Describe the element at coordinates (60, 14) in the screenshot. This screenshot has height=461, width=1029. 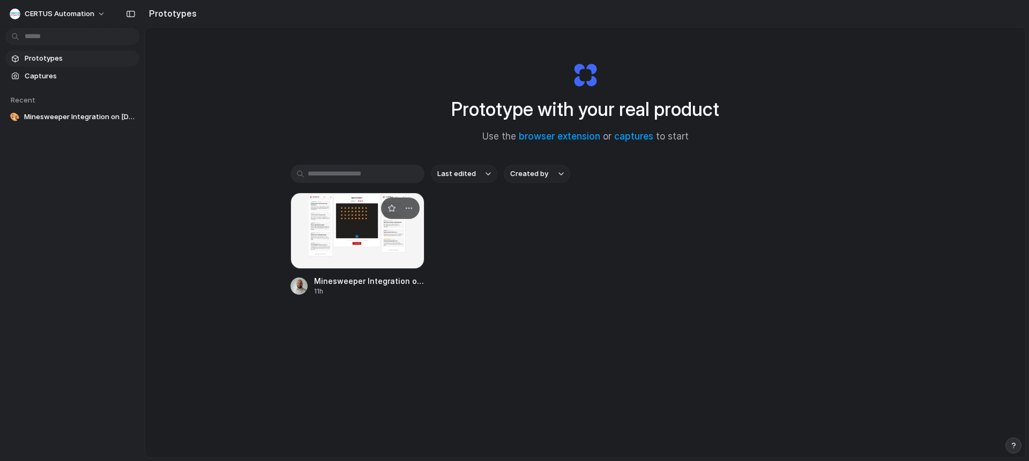
I see `span: CERTUS Automation` at that location.